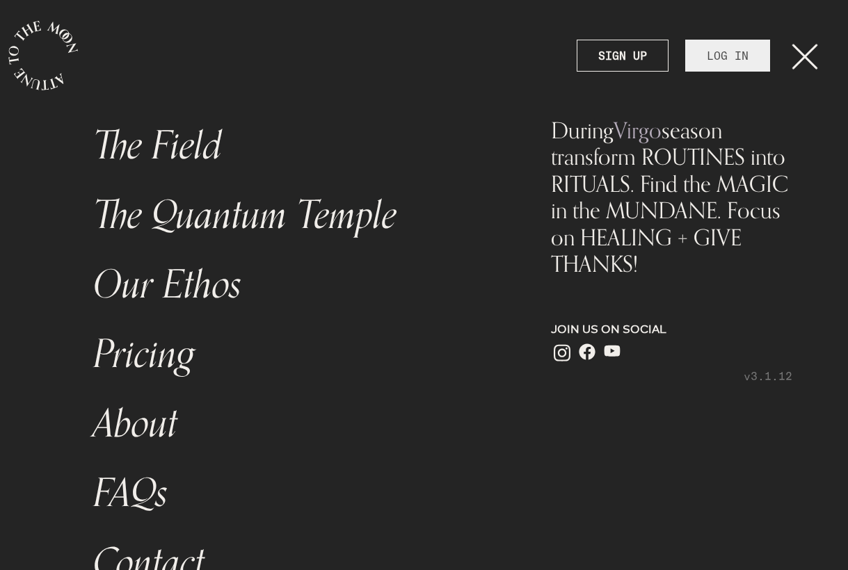 This screenshot has height=570, width=848. What do you see at coordinates (297, 216) in the screenshot?
I see `a: The Quantum Temple` at bounding box center [297, 216].